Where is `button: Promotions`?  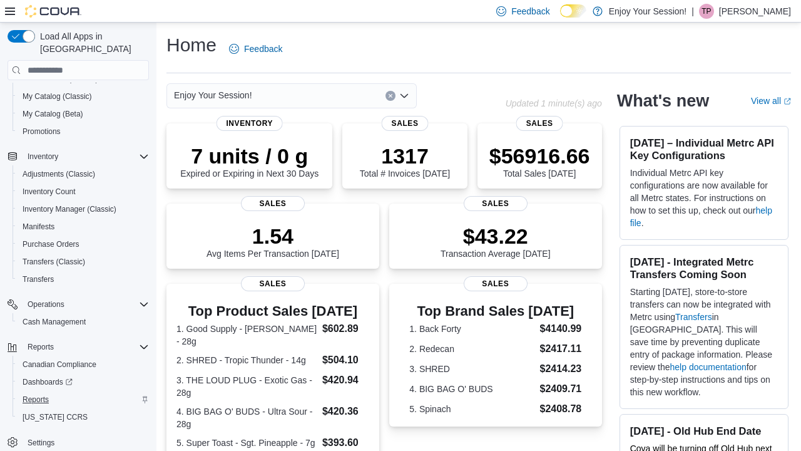
button: Promotions is located at coordinates (83, 131).